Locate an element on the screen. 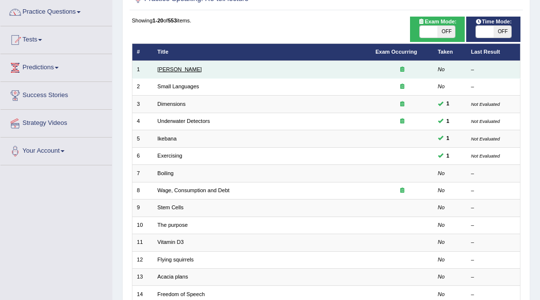  a: The purpose is located at coordinates (172, 225).